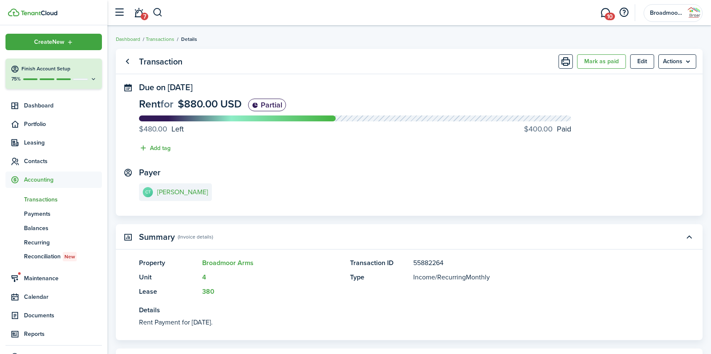 The image size is (711, 354). Describe the element at coordinates (601, 61) in the screenshot. I see `button: Mark as paid` at that location.